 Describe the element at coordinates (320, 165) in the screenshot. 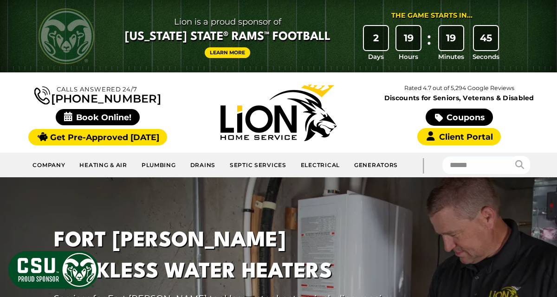

I see `a: Electrical` at that location.